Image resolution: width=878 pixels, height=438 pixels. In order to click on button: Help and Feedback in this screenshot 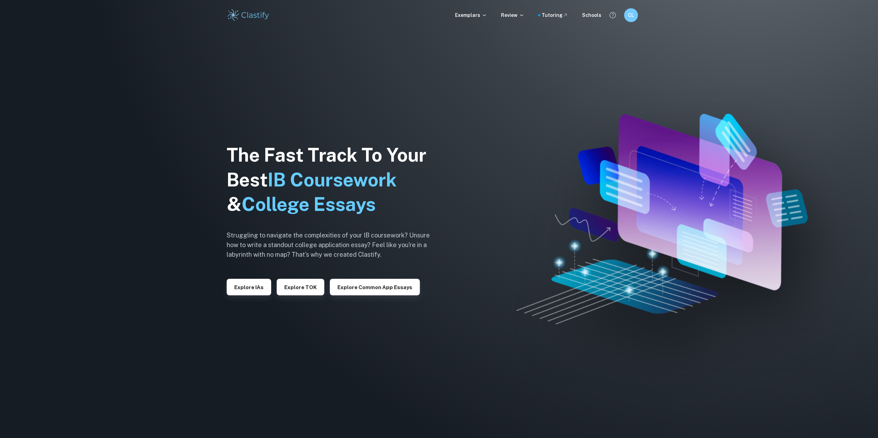, I will do `click(613, 15)`.